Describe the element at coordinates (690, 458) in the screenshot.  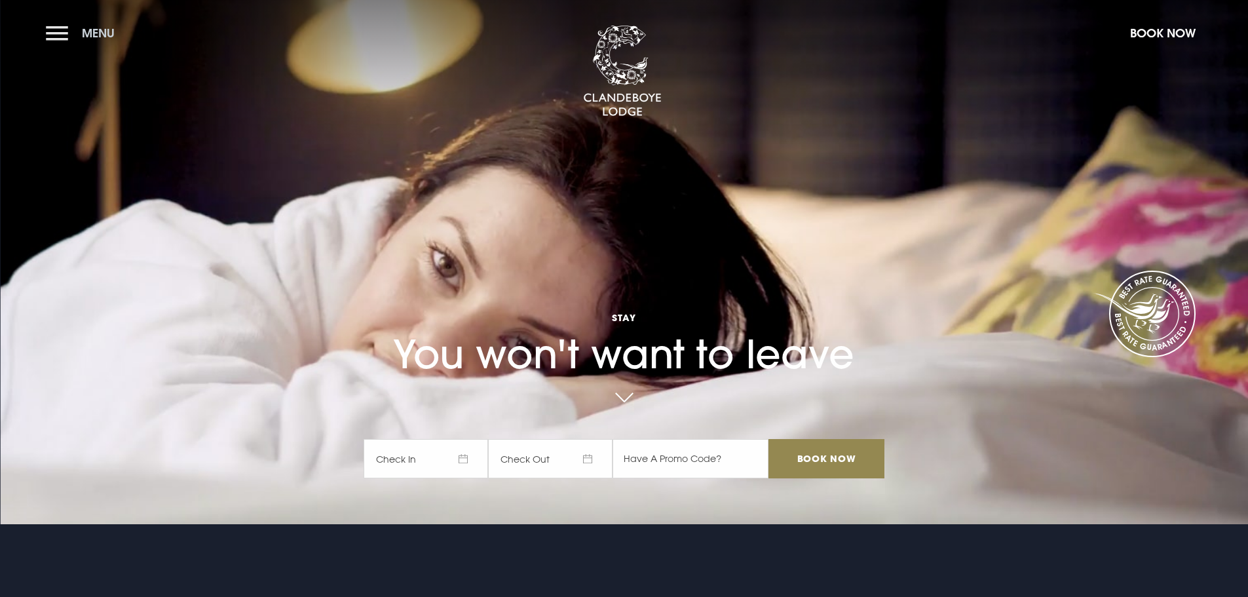
I see `input: Have A Promo Code?` at that location.